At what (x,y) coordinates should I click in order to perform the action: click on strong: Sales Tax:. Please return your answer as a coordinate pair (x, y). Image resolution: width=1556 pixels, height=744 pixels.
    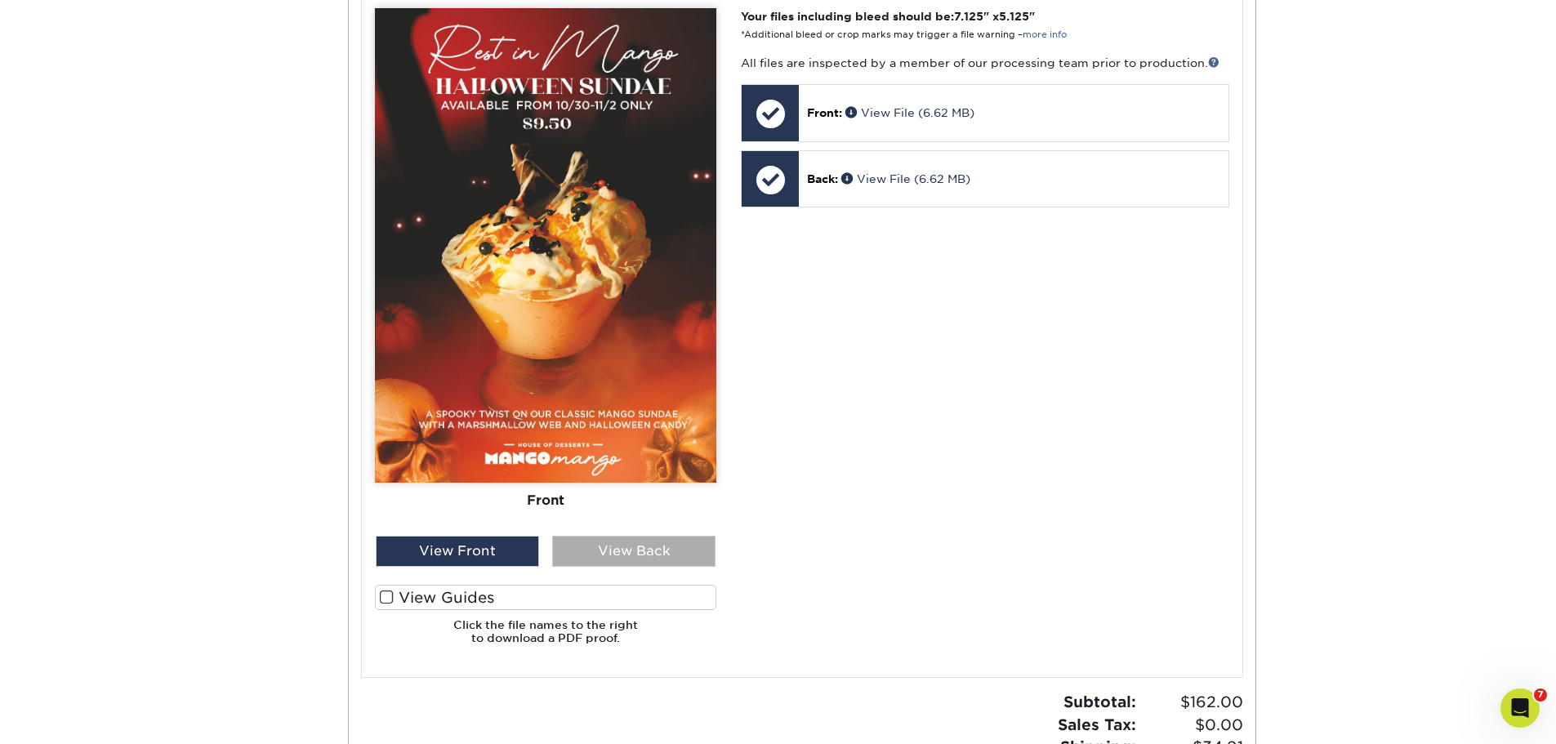
    Looking at the image, I should click on (1097, 724).